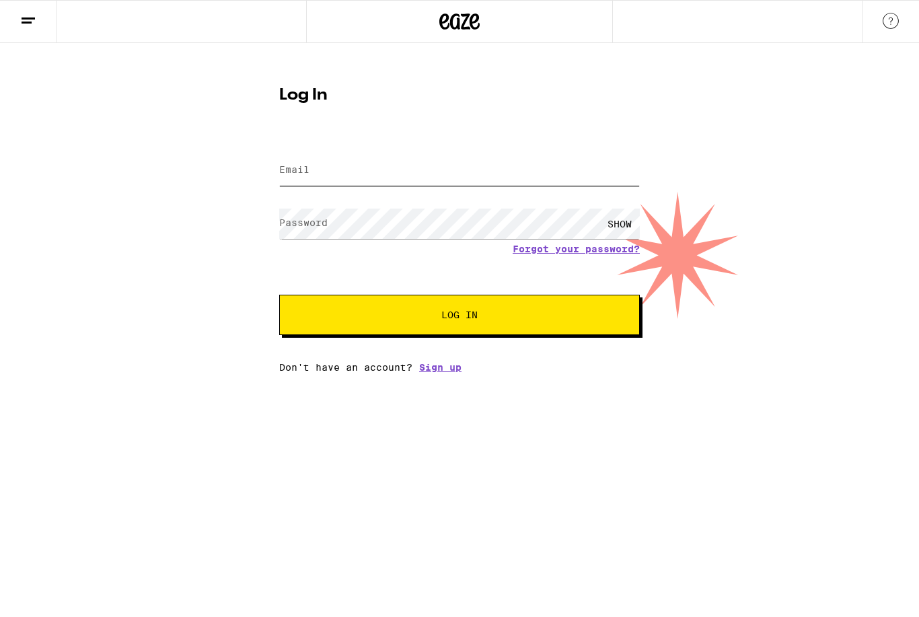 This screenshot has height=617, width=919. What do you see at coordinates (459, 315) in the screenshot?
I see `button: Log In` at bounding box center [459, 315].